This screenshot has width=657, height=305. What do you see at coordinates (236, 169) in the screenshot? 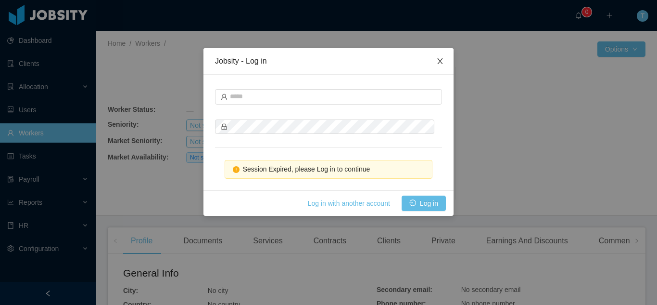
I see `i: icon: exclamation-circle` at bounding box center [236, 169].